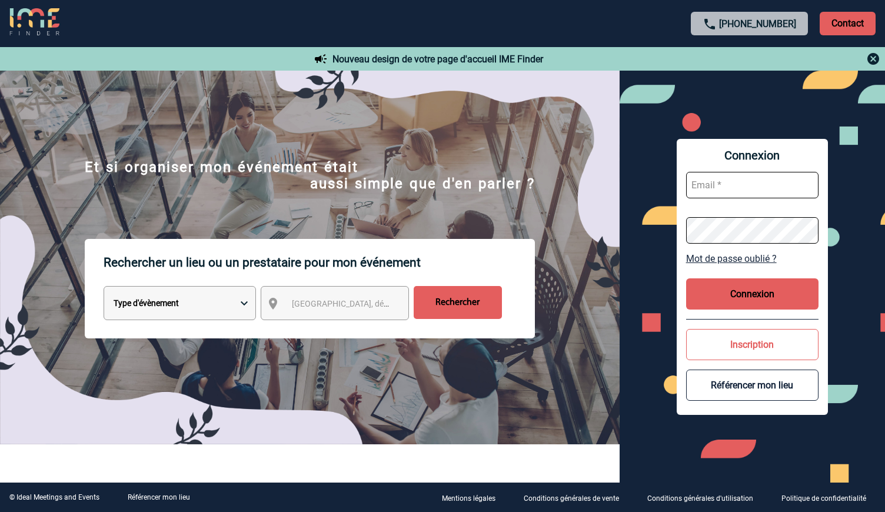 This screenshot has width=885, height=512. I want to click on a: Référencer mon lieu, so click(159, 497).